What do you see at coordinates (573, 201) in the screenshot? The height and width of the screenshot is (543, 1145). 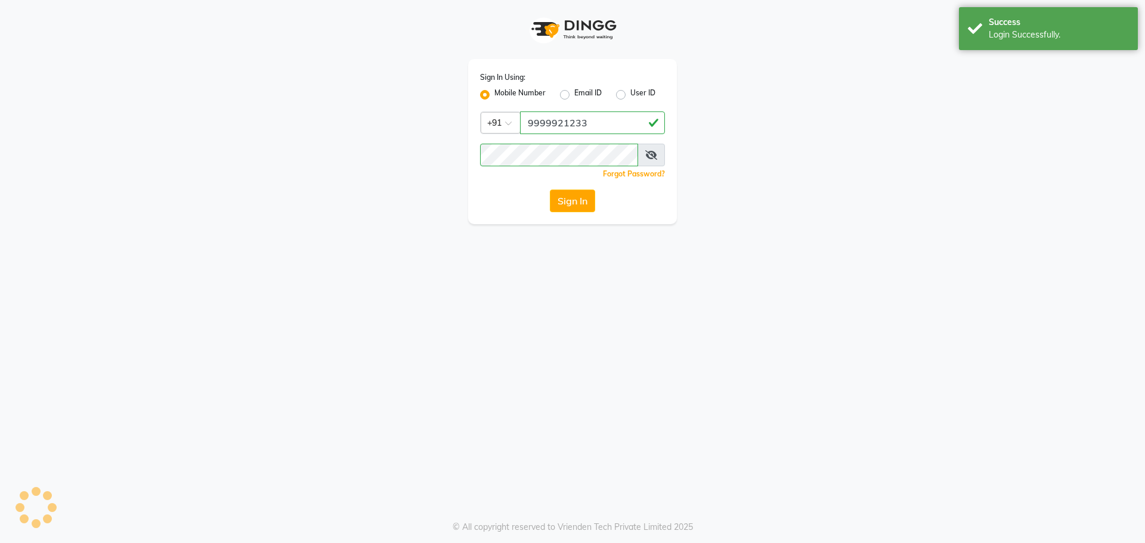 I see `button: Sign In` at bounding box center [573, 201].